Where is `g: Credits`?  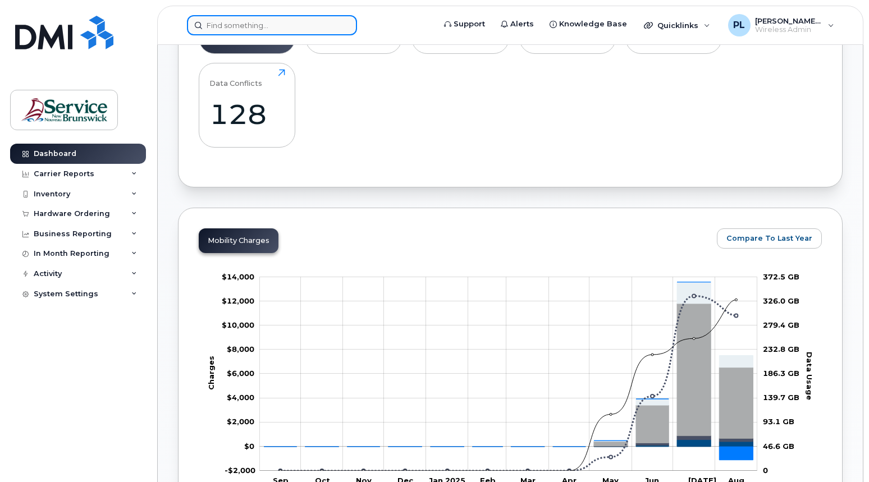
g: Credits is located at coordinates (508, 371).